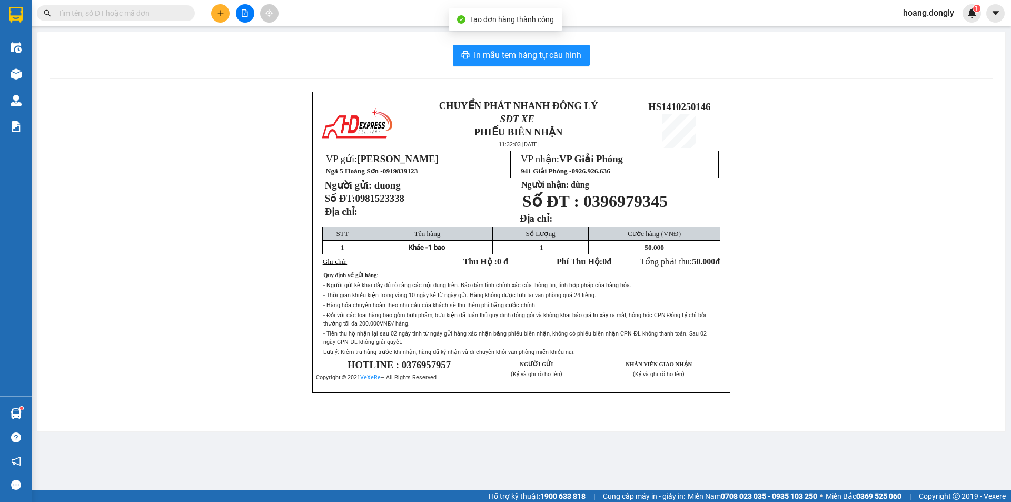 This screenshot has height=502, width=1011. What do you see at coordinates (769, 496) in the screenshot?
I see `strong: 0708 023 035 - 0935 103 250` at bounding box center [769, 496].